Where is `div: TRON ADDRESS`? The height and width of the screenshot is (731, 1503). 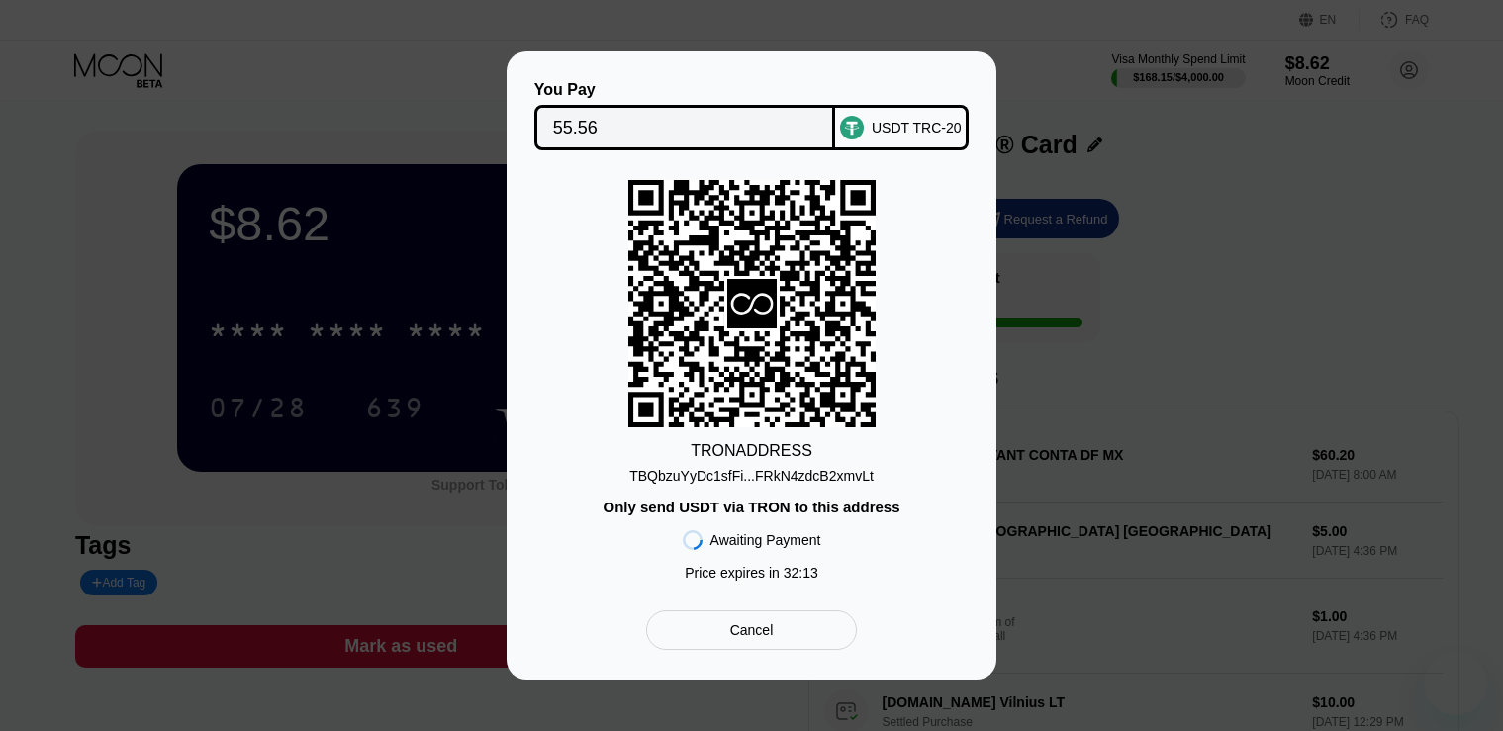
div: TRON ADDRESS is located at coordinates (751, 451).